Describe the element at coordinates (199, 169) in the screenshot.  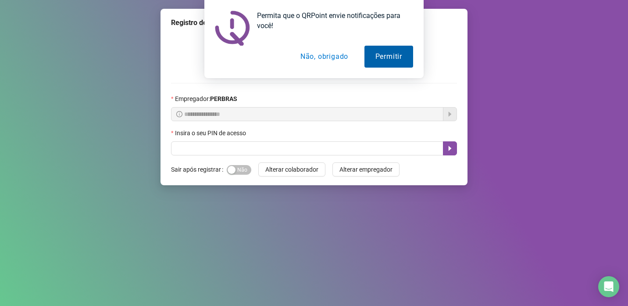
I see `label: Sair após registrar` at that location.